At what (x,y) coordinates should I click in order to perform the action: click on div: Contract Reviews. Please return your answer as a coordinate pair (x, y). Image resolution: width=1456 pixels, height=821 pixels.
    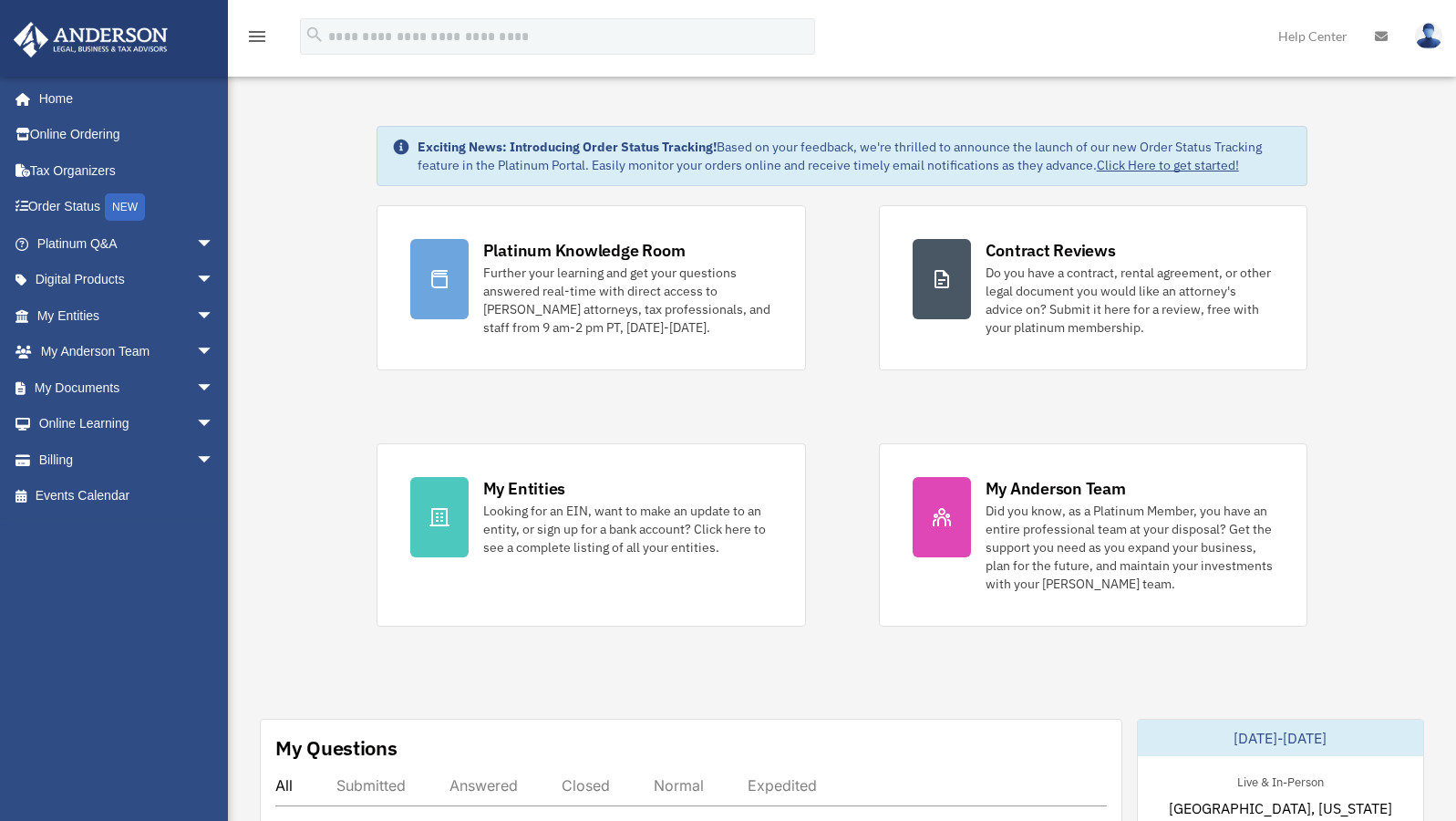
    Looking at the image, I should click on (1050, 250).